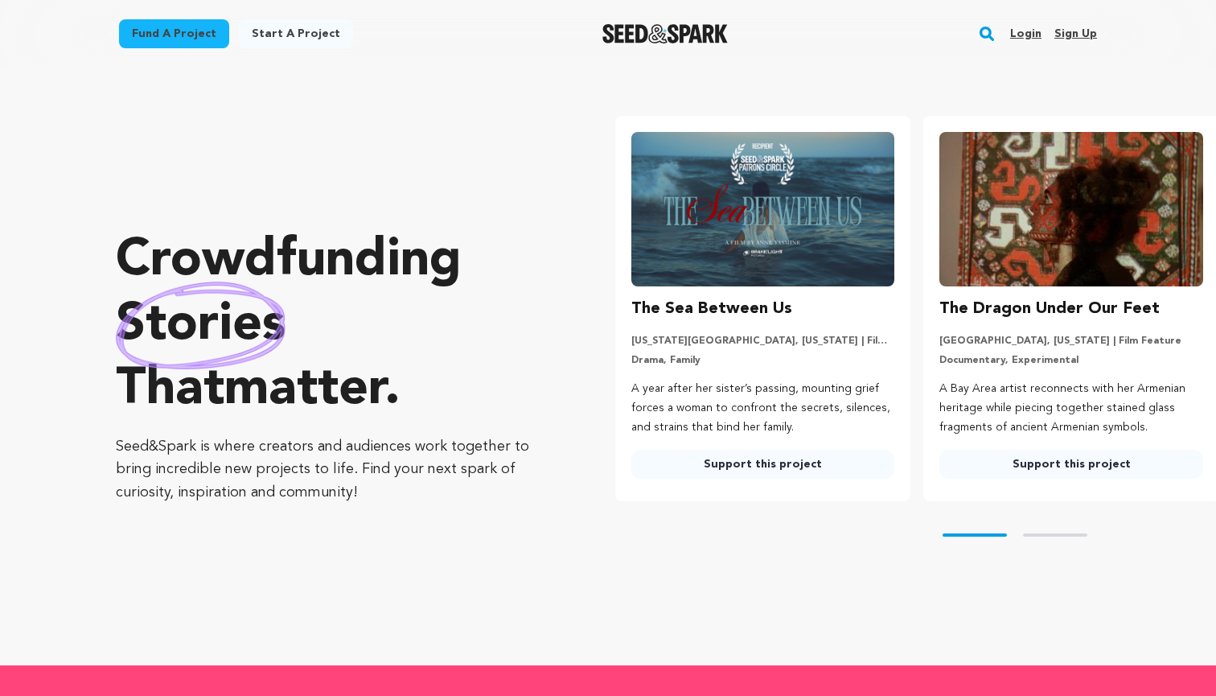 The width and height of the screenshot is (1216, 696). Describe the element at coordinates (763, 408) in the screenshot. I see `p: A year after her sister’s passing, mounting grief forces a woman to confront the secrets, silence...` at that location.